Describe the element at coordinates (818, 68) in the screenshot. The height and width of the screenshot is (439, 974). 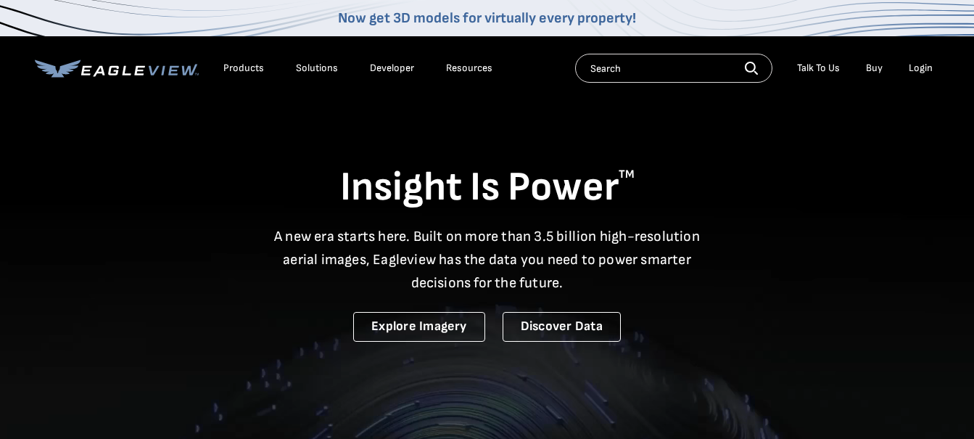
I see `div: Talk To Us` at that location.